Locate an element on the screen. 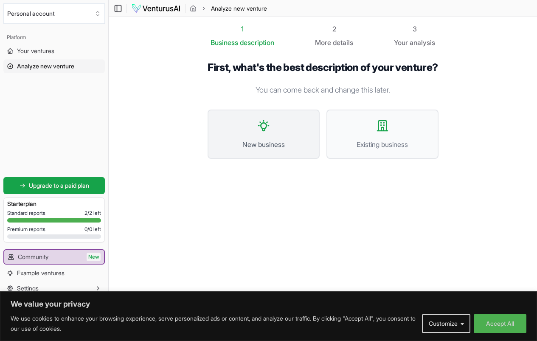  button: Select an organization is located at coordinates (54, 14).